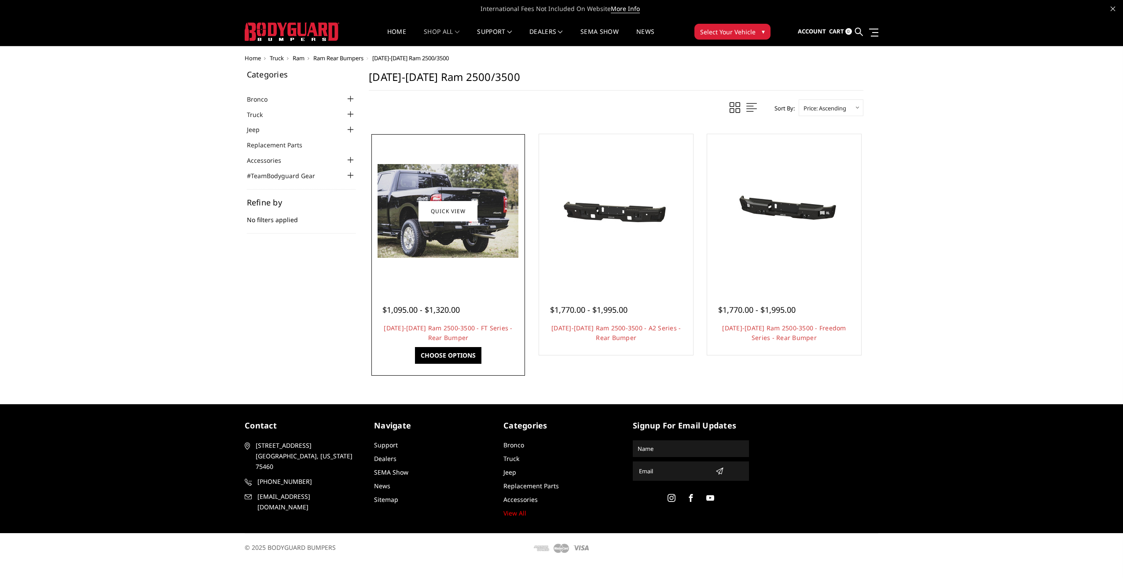  I want to click on span: Truck, so click(277, 58).